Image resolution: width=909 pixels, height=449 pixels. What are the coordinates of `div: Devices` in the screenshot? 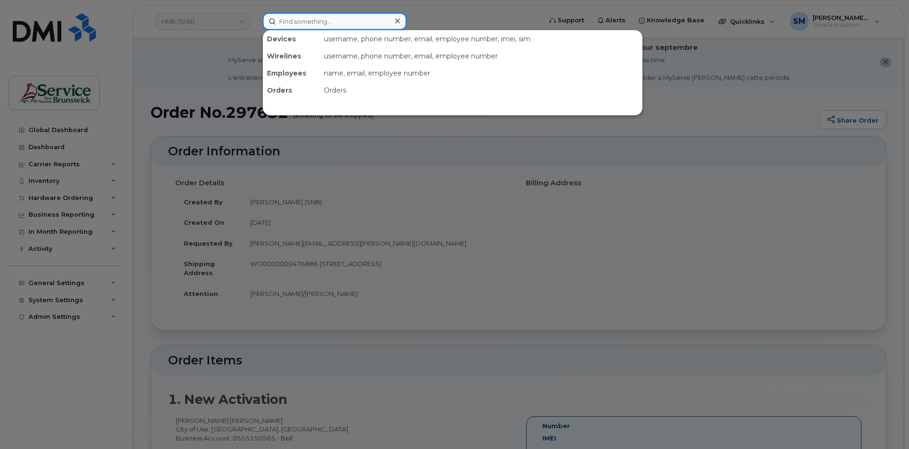 It's located at (292, 39).